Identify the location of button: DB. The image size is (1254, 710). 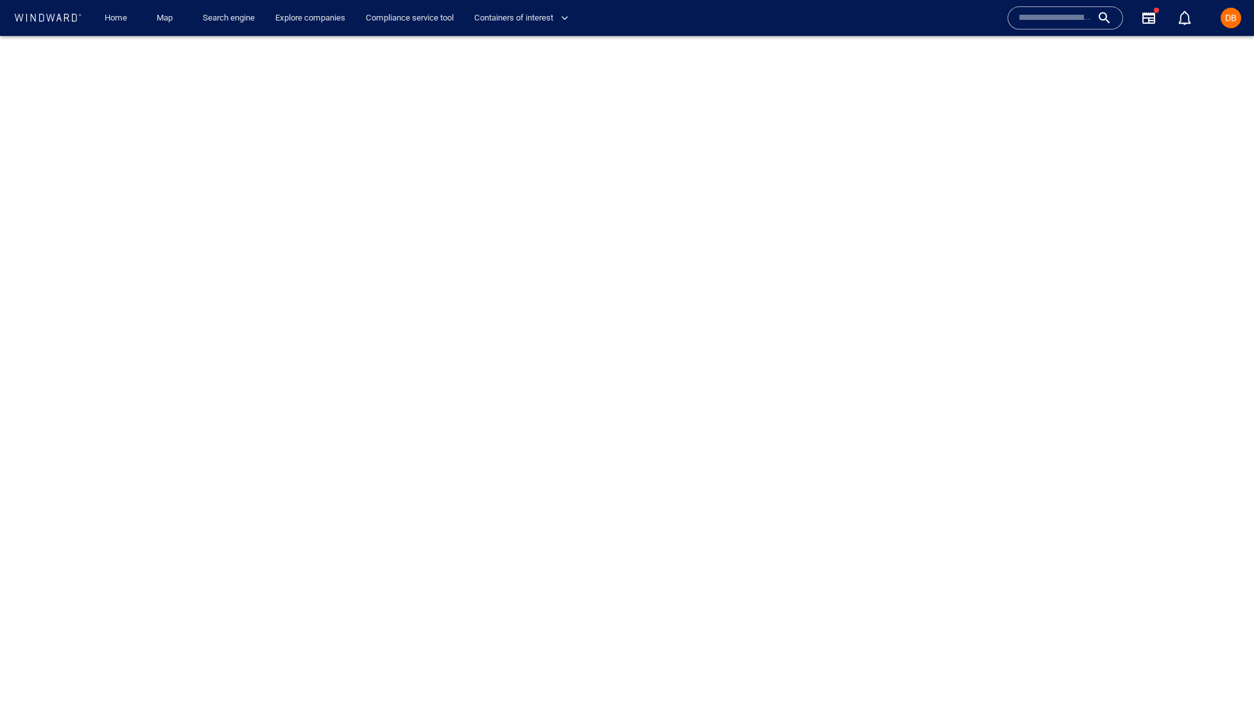
(1231, 18).